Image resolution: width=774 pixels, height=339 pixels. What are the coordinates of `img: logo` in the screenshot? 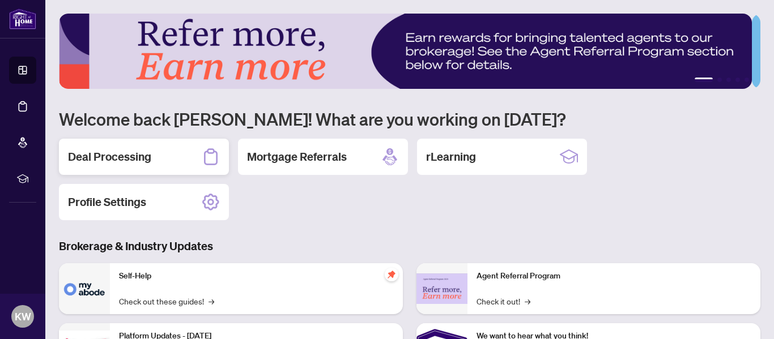 It's located at (23, 19).